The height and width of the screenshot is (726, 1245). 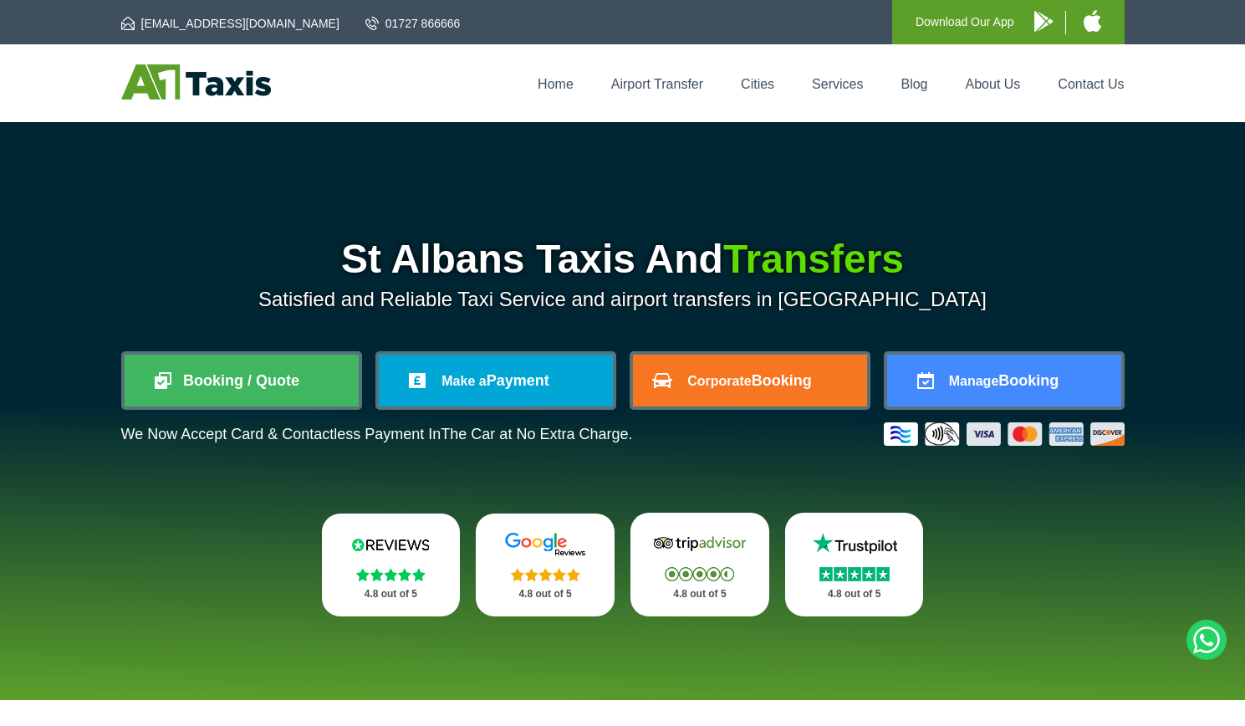 I want to click on a: CorporateBooking, so click(x=750, y=380).